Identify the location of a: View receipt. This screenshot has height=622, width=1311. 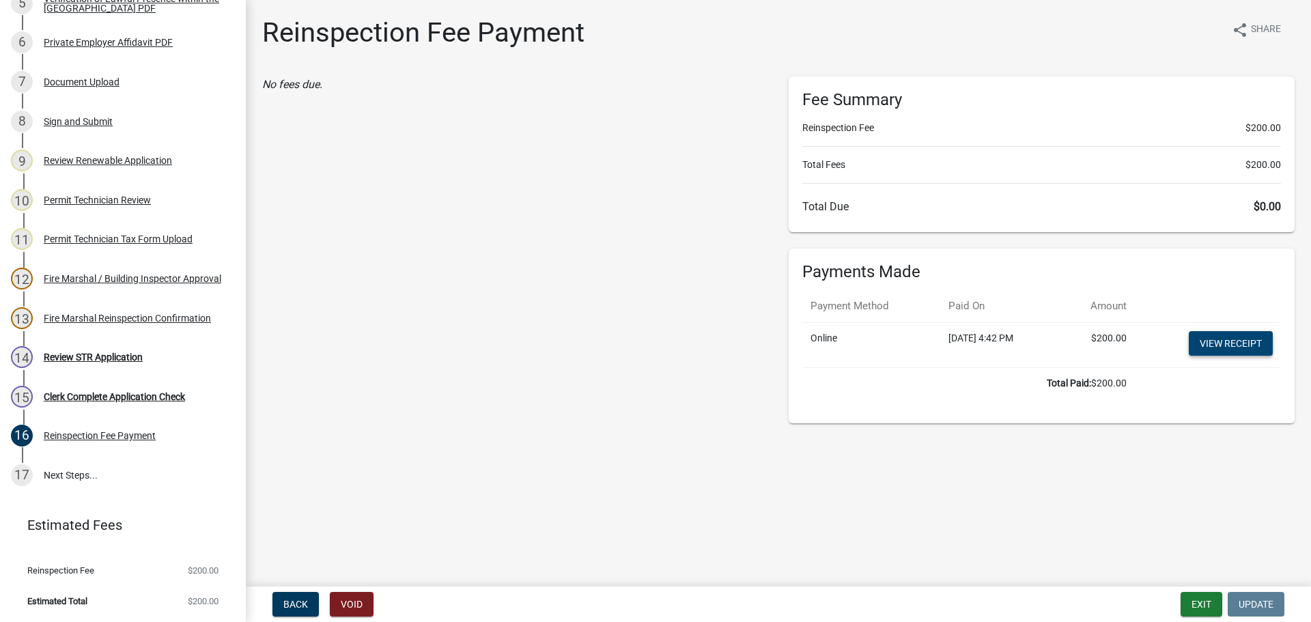
(1231, 343).